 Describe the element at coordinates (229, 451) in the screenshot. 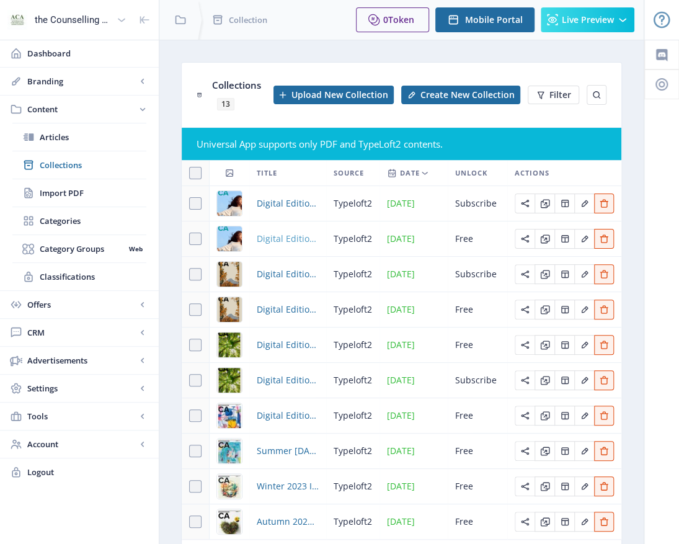

I see `img: acf6ee49-fb1c-4e63-a664-845dada2d9b4.jpg` at that location.